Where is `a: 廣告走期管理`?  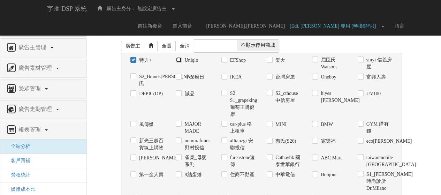
a: 廣告走期管理 is located at coordinates (43, 109).